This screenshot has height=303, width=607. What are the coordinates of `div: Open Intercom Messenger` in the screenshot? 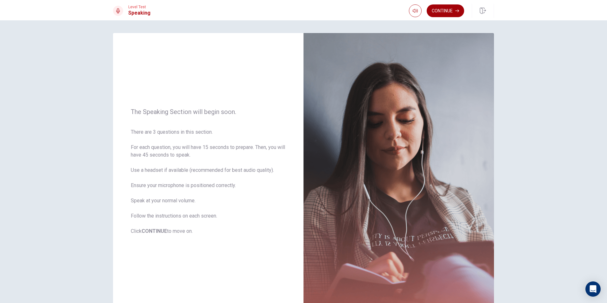 It's located at (593, 289).